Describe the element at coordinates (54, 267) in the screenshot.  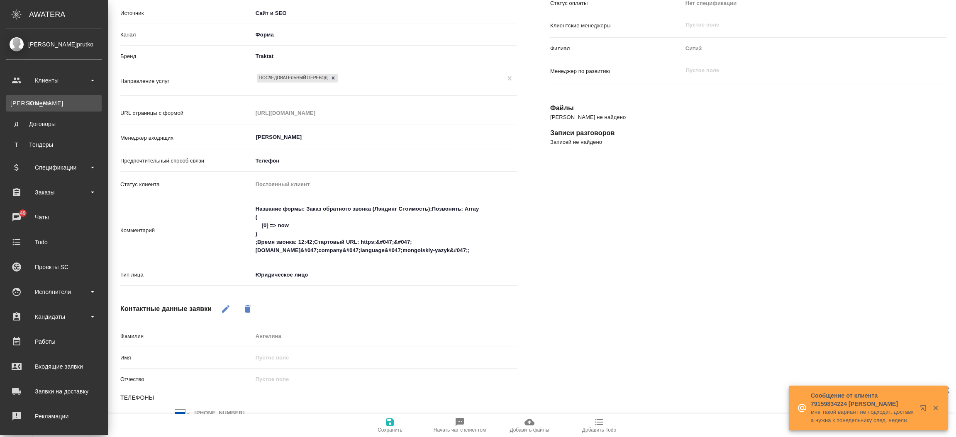
I see `a: Проекты SC` at that location.